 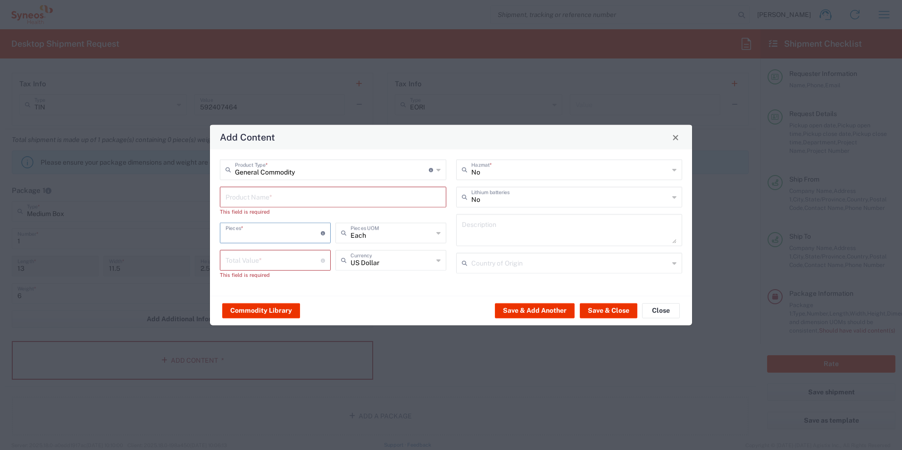 What do you see at coordinates (535, 310) in the screenshot?
I see `button: Save & Add Another` at bounding box center [535, 310].